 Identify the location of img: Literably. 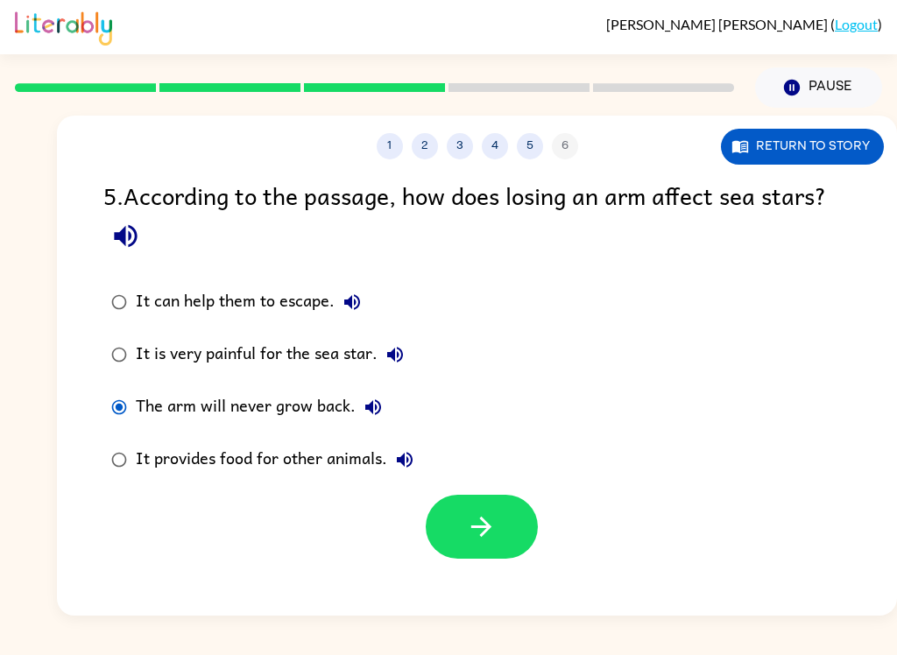
(63, 26).